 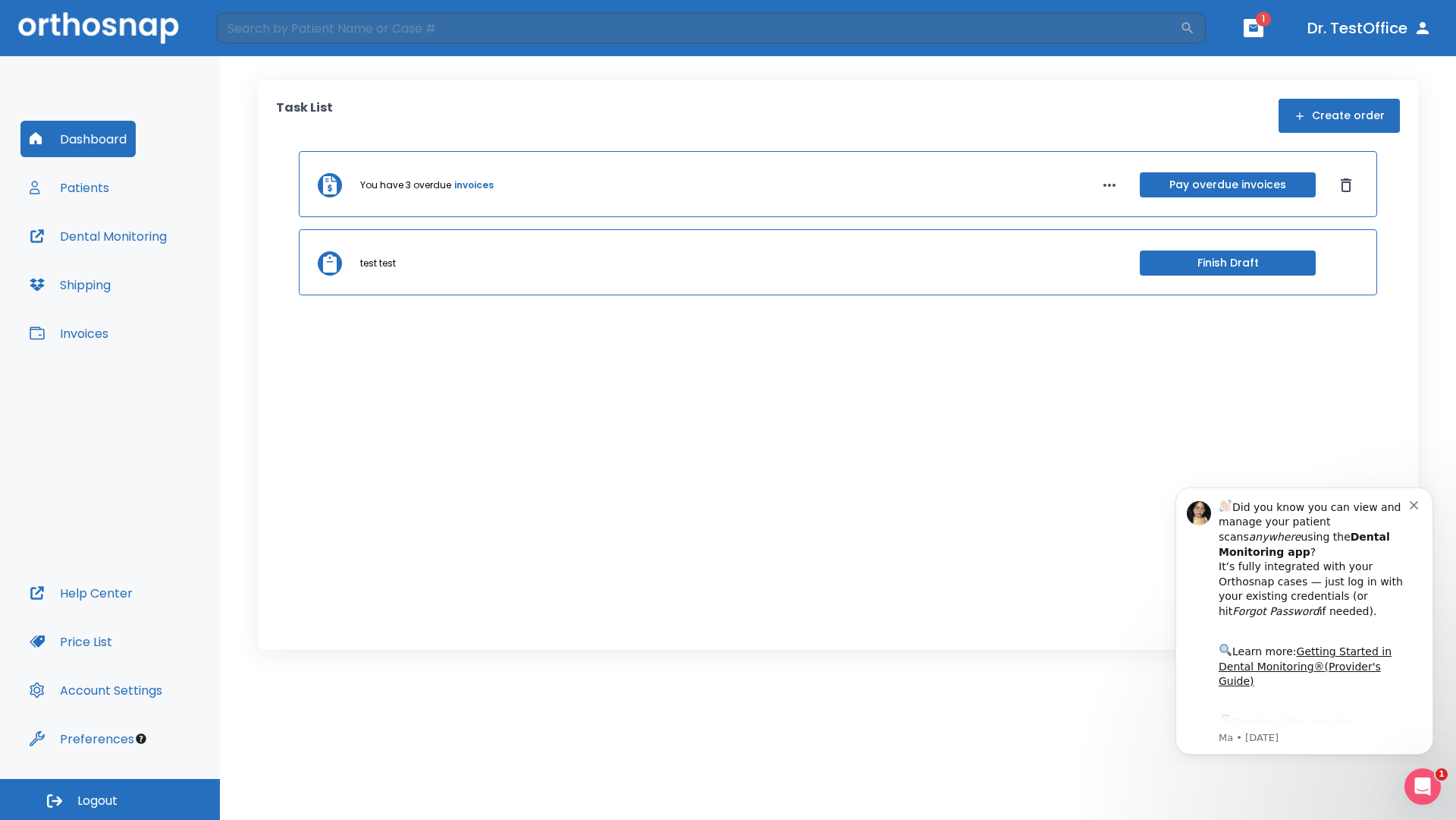 What do you see at coordinates (133, 256) in the screenshot?
I see `a: App Store` at bounding box center [133, 256].